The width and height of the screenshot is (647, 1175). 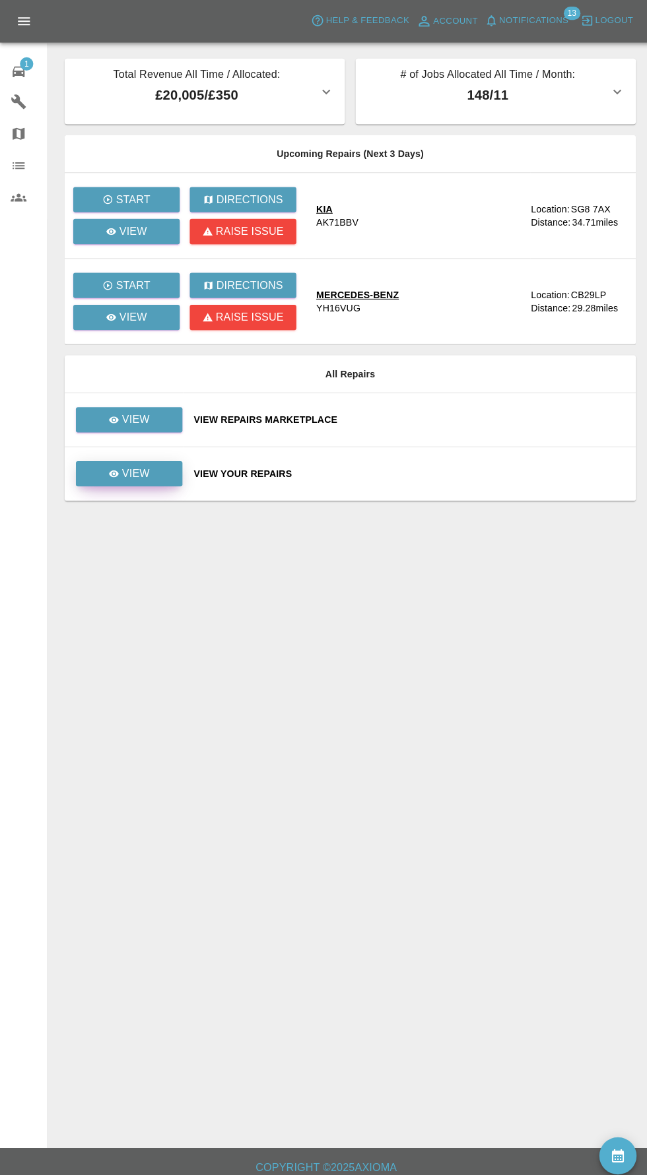 What do you see at coordinates (354, 292) in the screenshot?
I see `div: MERCEDES-BENZ` at bounding box center [354, 292].